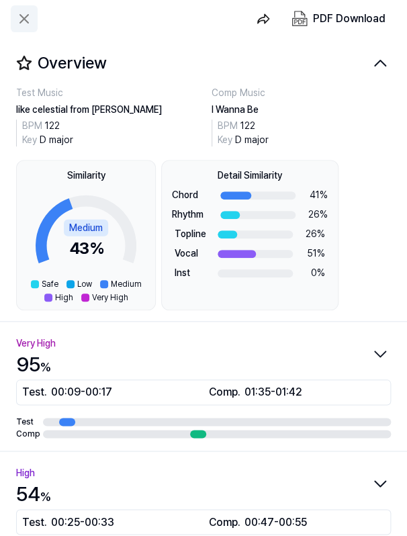 Image resolution: width=407 pixels, height=536 pixels. I want to click on div: High, so click(26, 473).